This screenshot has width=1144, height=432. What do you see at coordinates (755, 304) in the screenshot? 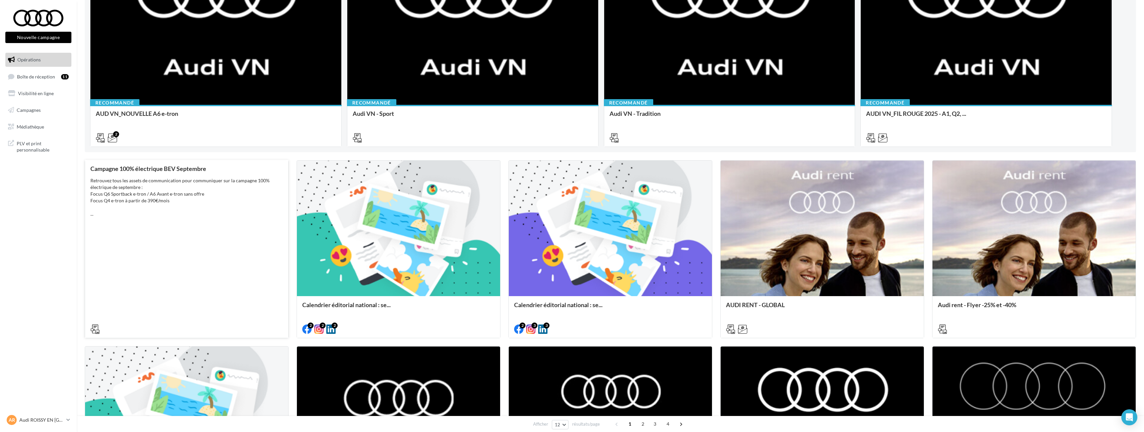
I see `span: AUDI RENT - GLOBAL` at bounding box center [755, 304].